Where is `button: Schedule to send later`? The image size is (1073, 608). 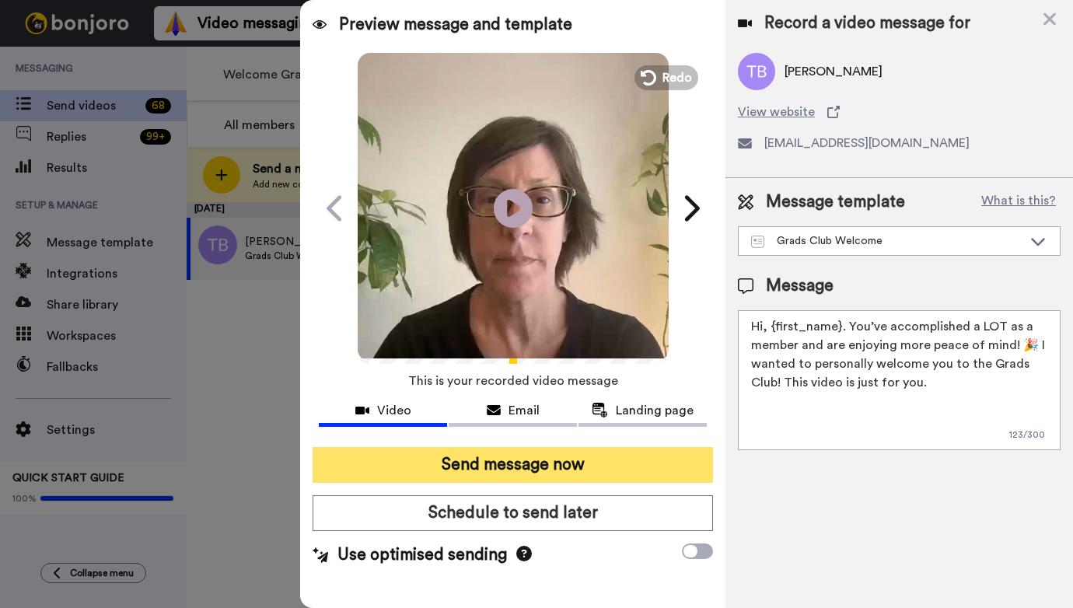 button: Schedule to send later is located at coordinates (512, 513).